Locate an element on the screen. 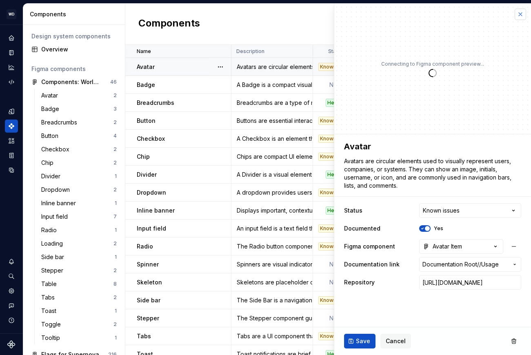 Image resolution: width=531 pixels, height=355 pixels. p: Badge is located at coordinates (146, 85).